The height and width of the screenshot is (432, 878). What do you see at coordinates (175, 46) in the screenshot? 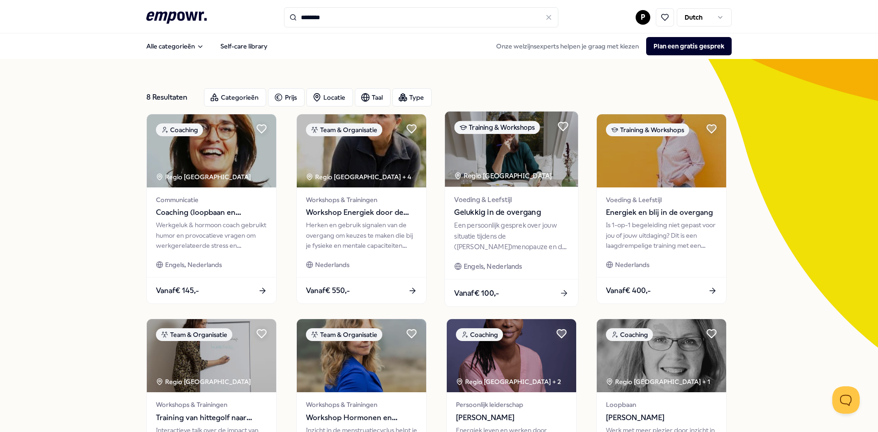
I see `button: Alle categorieën` at bounding box center [175, 46].